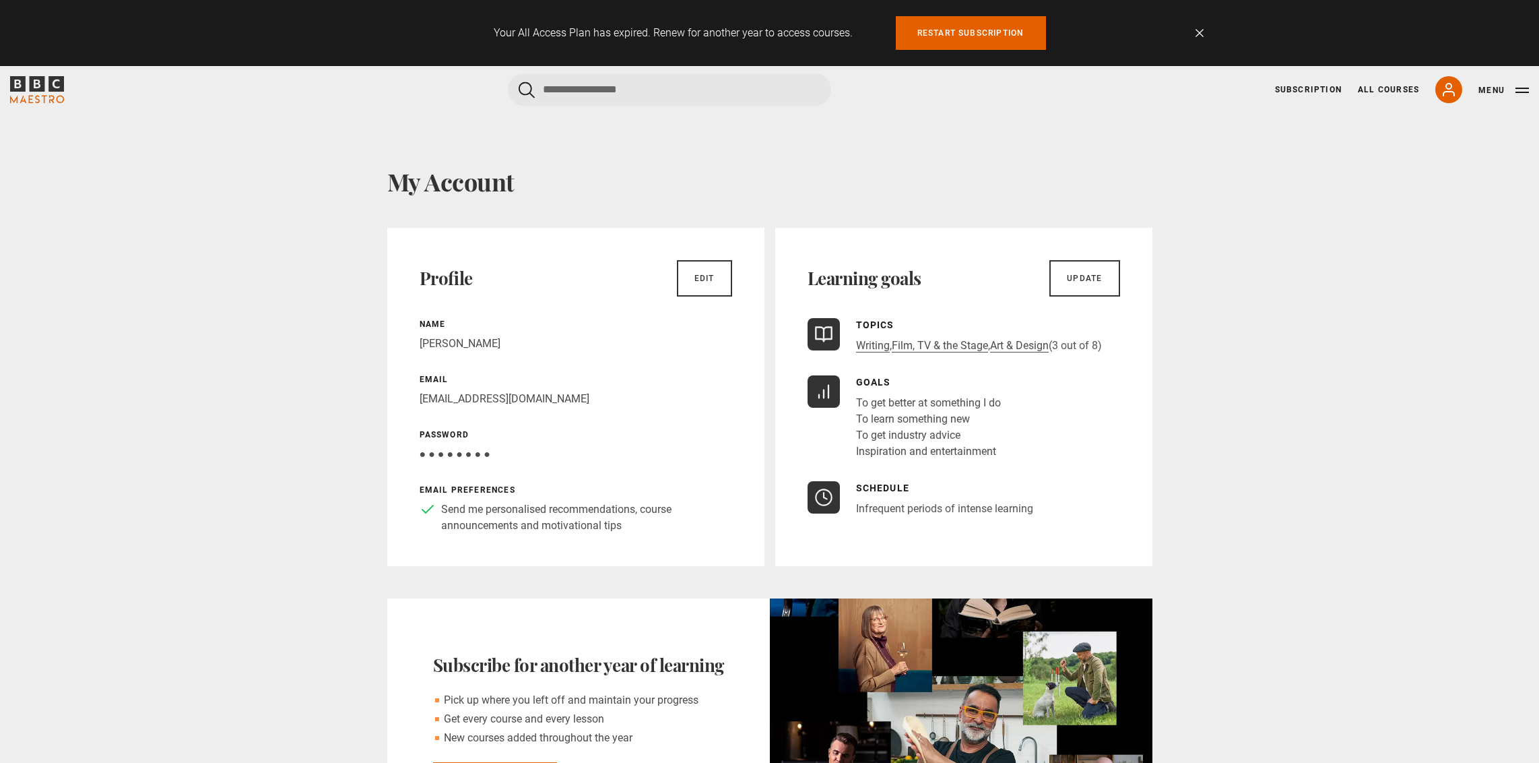 The image size is (1539, 763). Describe the element at coordinates (527, 90) in the screenshot. I see `button: Submit the search query` at that location.